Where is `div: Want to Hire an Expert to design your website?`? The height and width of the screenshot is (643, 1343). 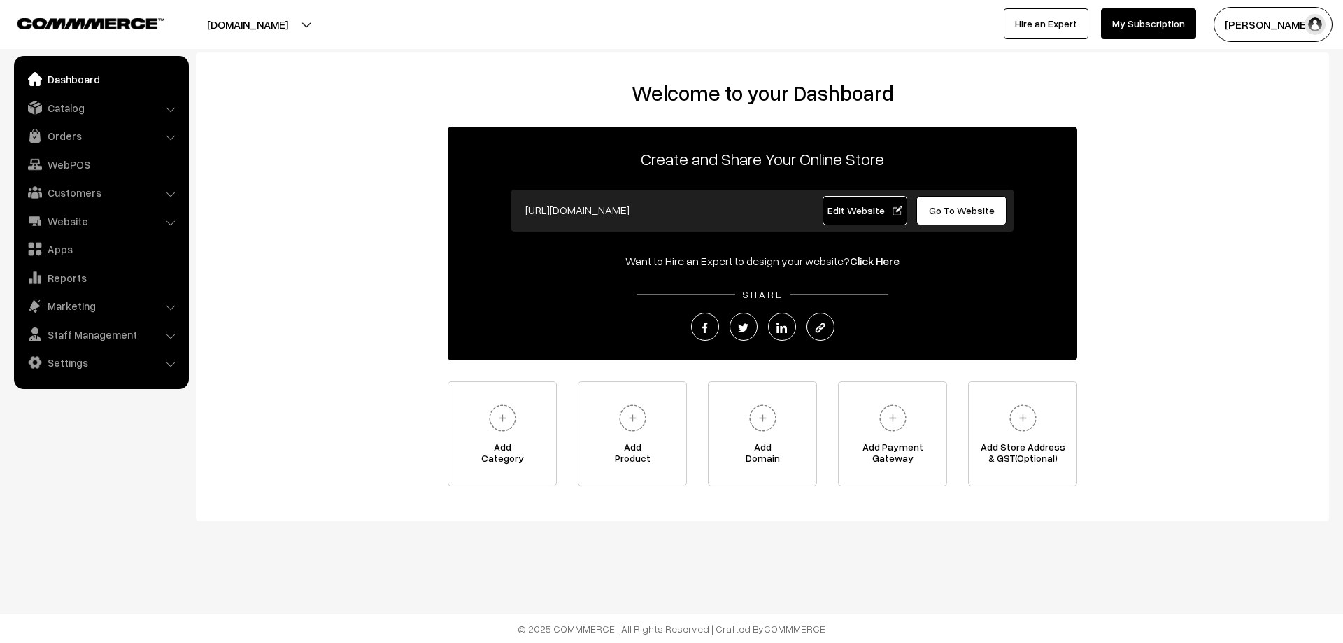
div: Want to Hire an Expert to design your website? is located at coordinates (762, 261).